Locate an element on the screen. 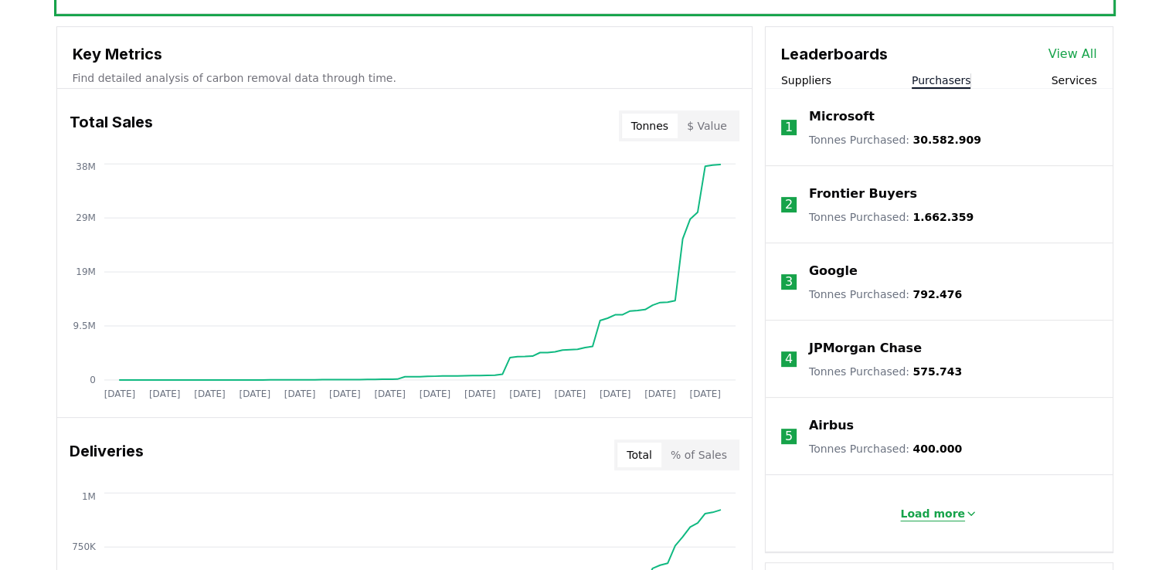 The image size is (1169, 570). button: Load more is located at coordinates (939, 514).